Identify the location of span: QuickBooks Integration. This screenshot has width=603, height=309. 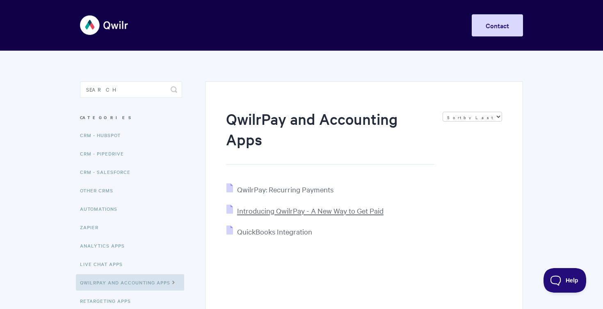
(274, 232).